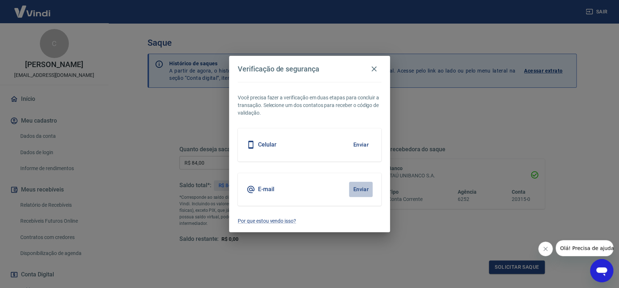  I want to click on a: Por que estou vendo isso?, so click(309, 221).